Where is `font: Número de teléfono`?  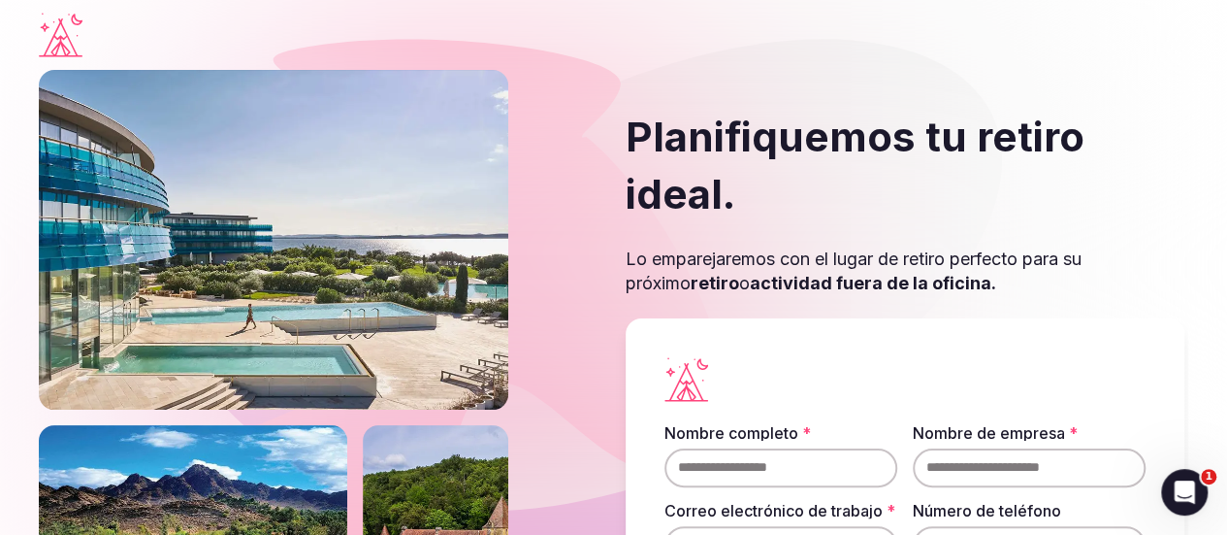
font: Número de teléfono is located at coordinates (987, 510).